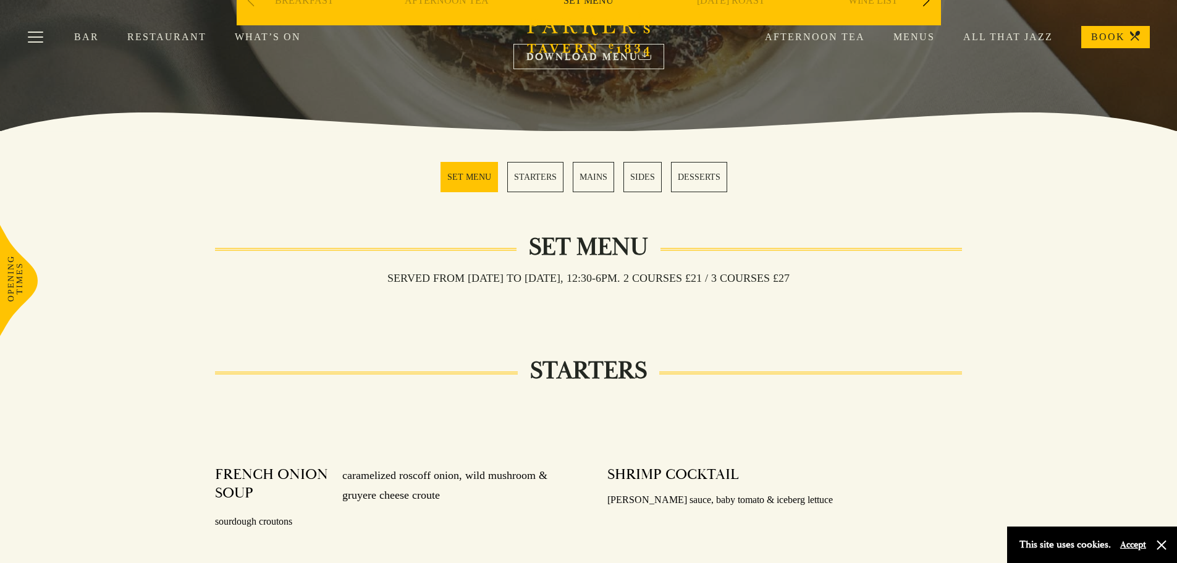  Describe the element at coordinates (1065, 544) in the screenshot. I see `p: This site uses cookies.` at that location.